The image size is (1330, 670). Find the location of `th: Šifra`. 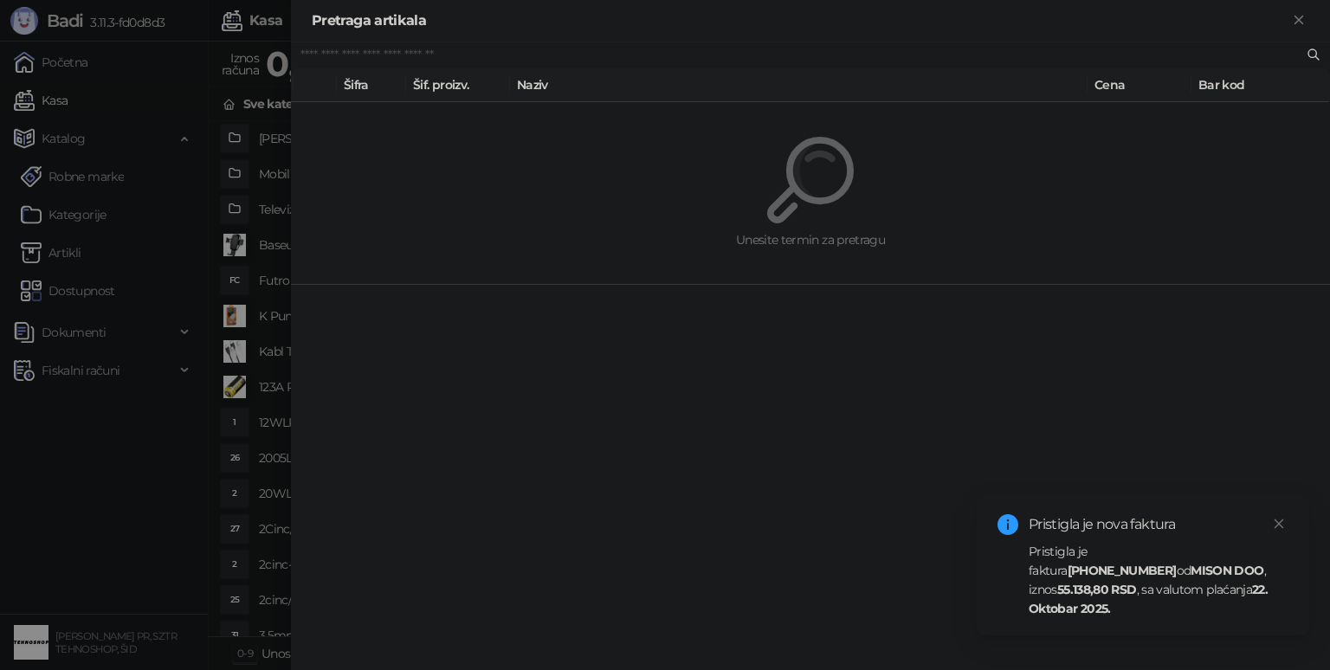

th: Šifra is located at coordinates (371, 85).